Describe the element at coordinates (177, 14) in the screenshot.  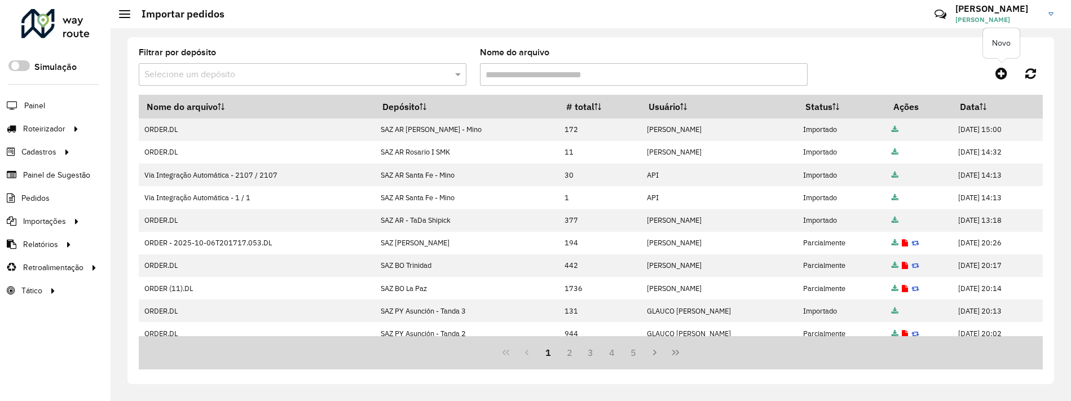
I see `h2: Importar pedidos` at that location.